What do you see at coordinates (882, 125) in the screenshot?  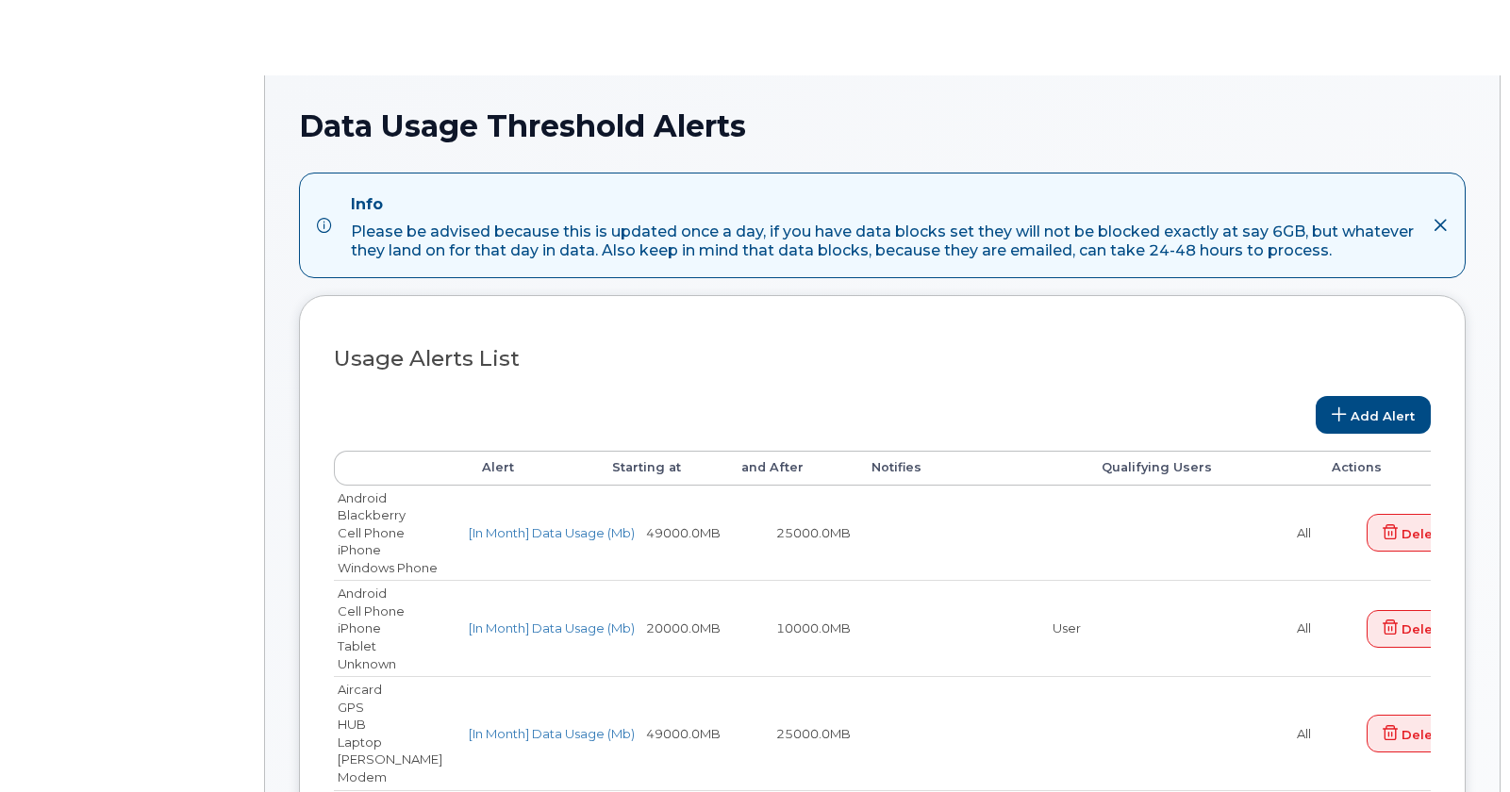 I see `h1: Data Usage Threshold Alerts` at bounding box center [882, 125].